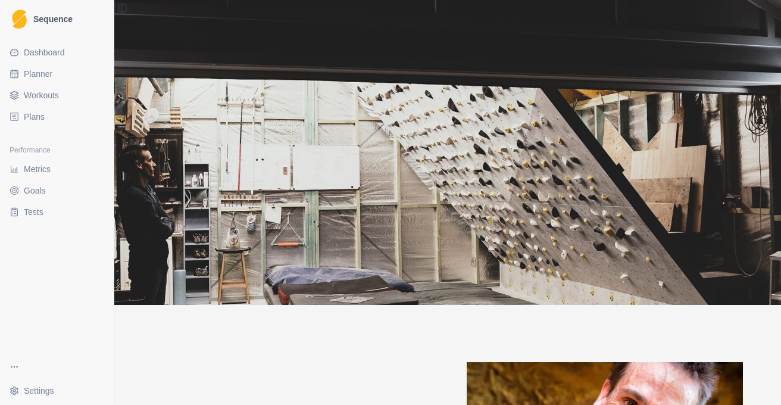  Describe the element at coordinates (19, 19) in the screenshot. I see `img: Logo` at that location.